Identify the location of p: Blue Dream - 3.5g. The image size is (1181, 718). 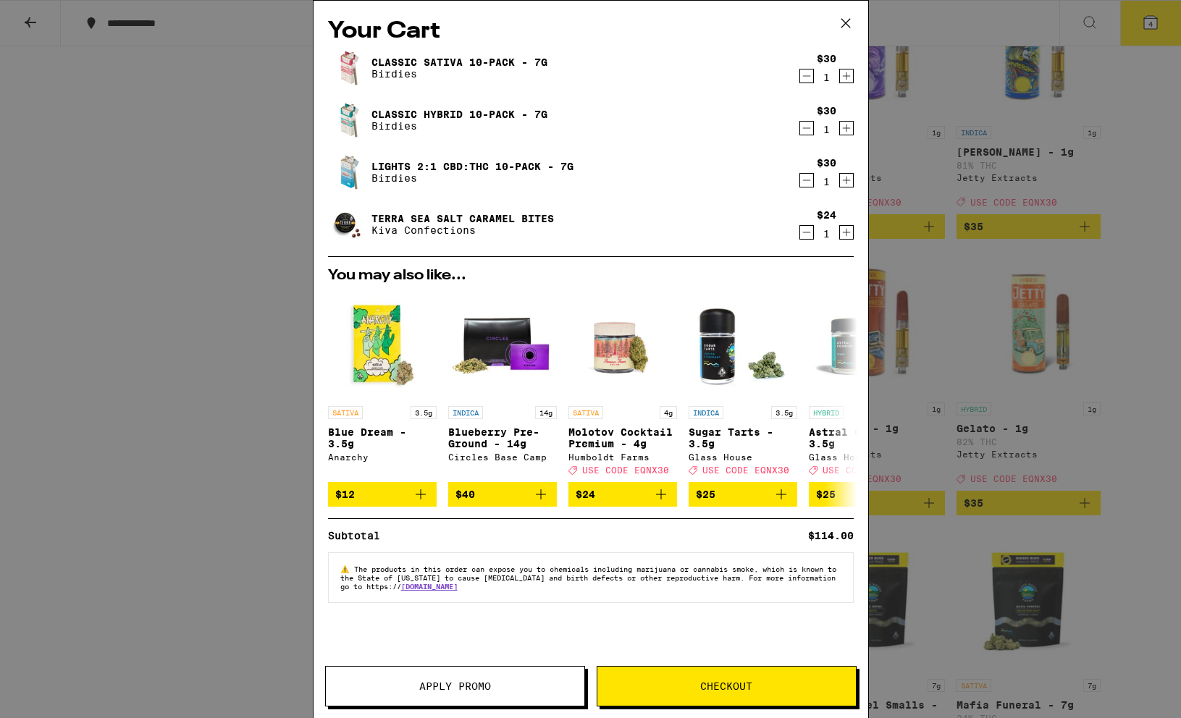
(382, 438).